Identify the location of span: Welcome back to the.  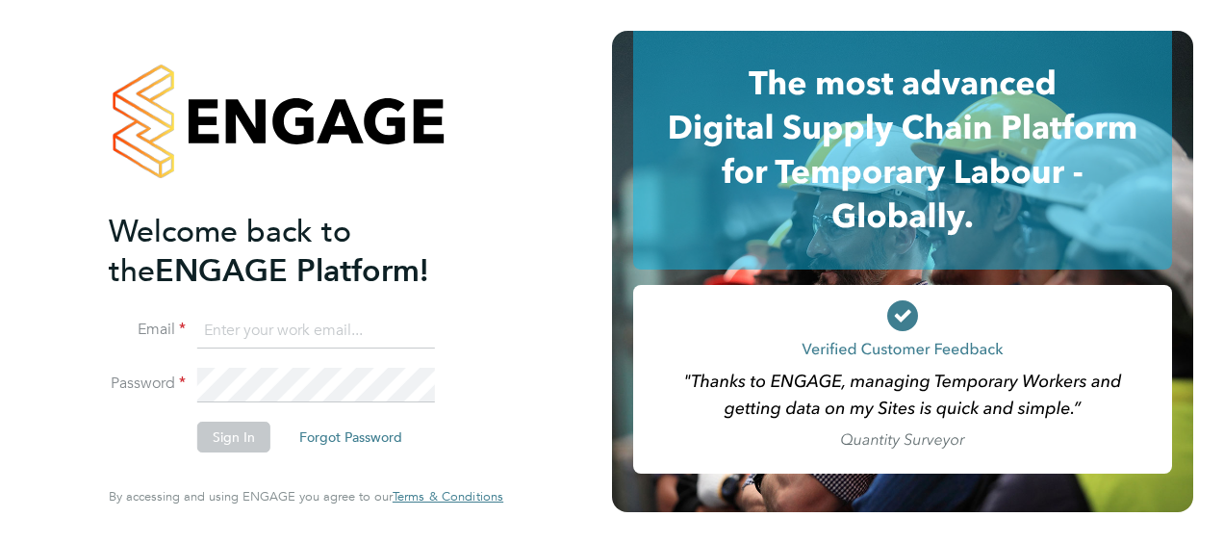
(230, 251).